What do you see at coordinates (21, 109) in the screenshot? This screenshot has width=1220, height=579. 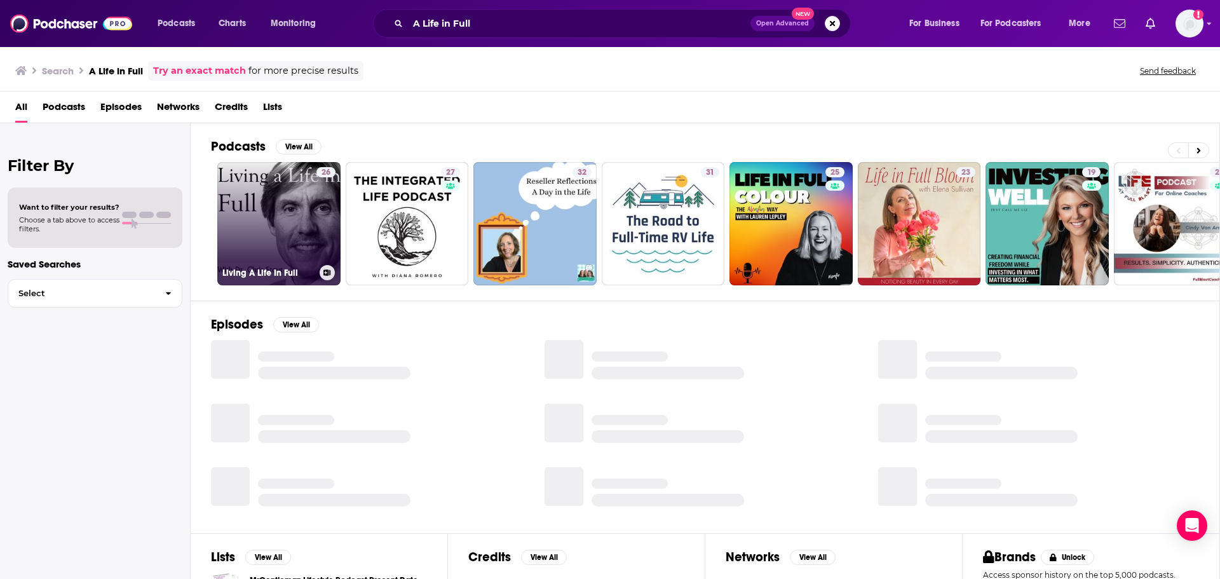 I see `a: All` at bounding box center [21, 109].